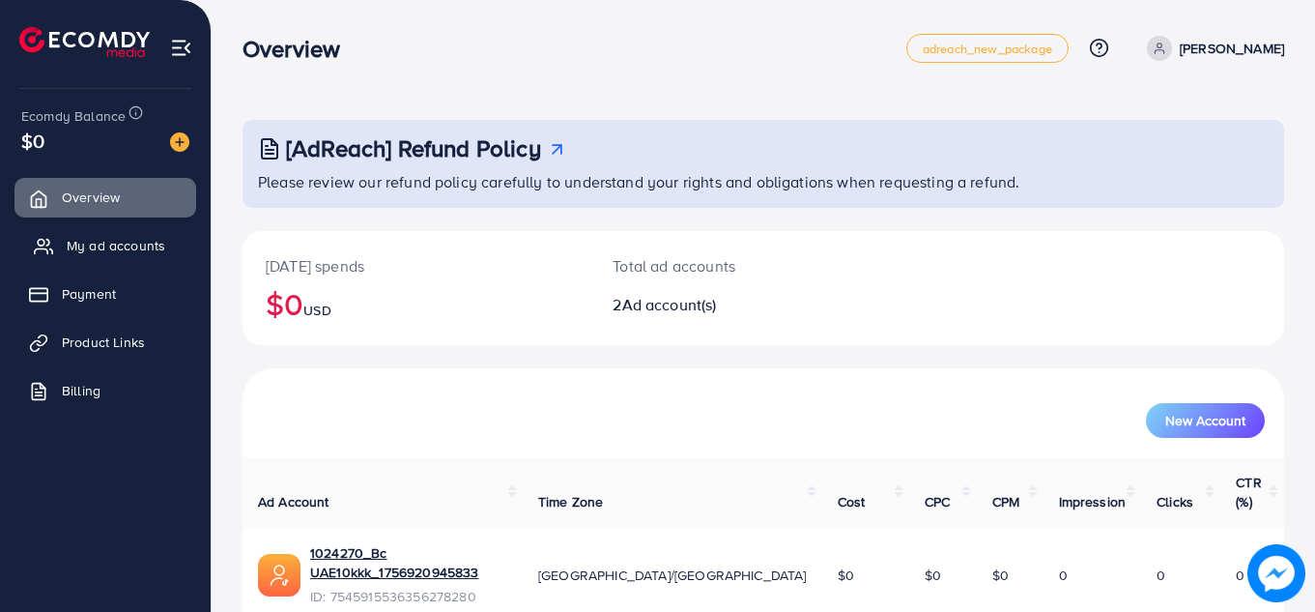 The width and height of the screenshot is (1315, 612). What do you see at coordinates (105, 294) in the screenshot?
I see `a: Payment` at bounding box center [105, 294].